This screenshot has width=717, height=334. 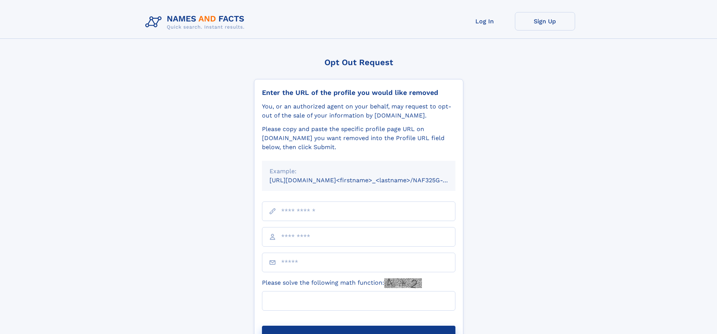 I want to click on div: Enter the URL of the profile you would like removed, so click(x=359, y=93).